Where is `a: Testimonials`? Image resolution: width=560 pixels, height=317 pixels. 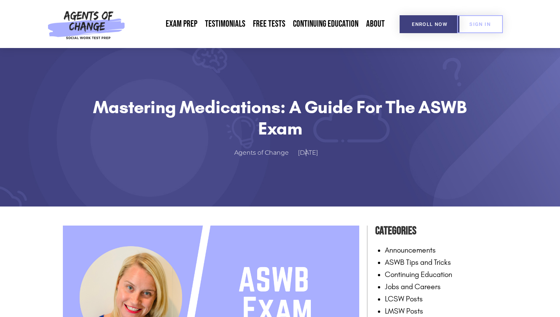 a: Testimonials is located at coordinates (225, 24).